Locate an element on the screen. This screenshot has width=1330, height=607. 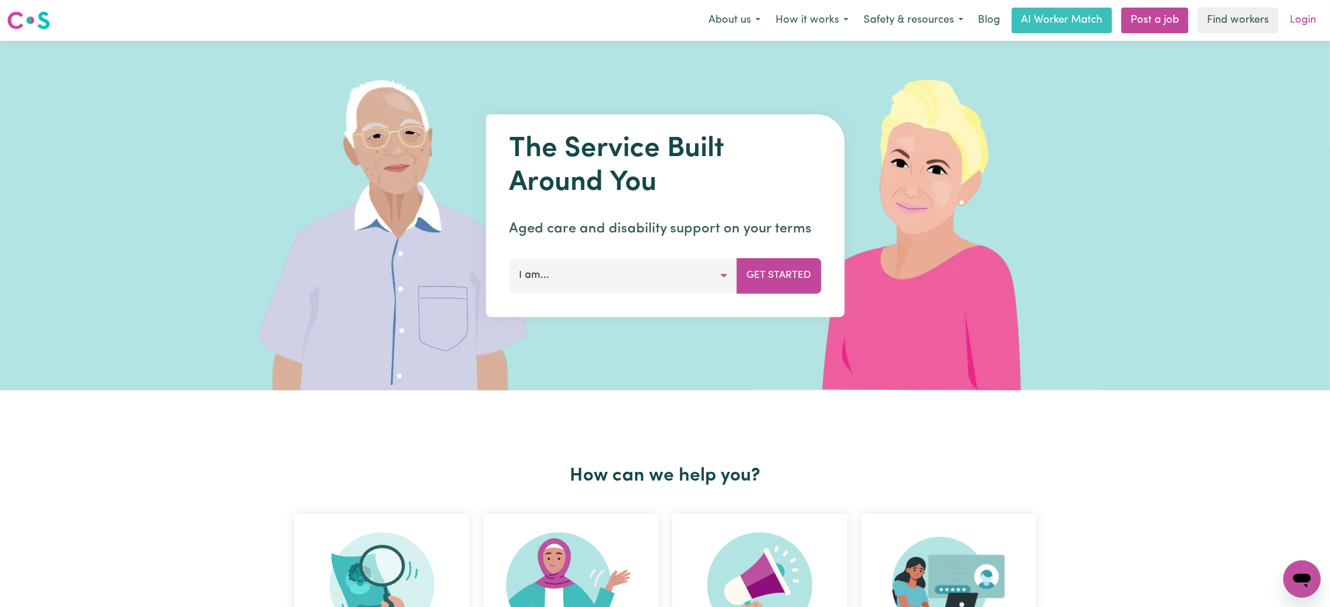
a: AI Worker Match is located at coordinates (1062, 20).